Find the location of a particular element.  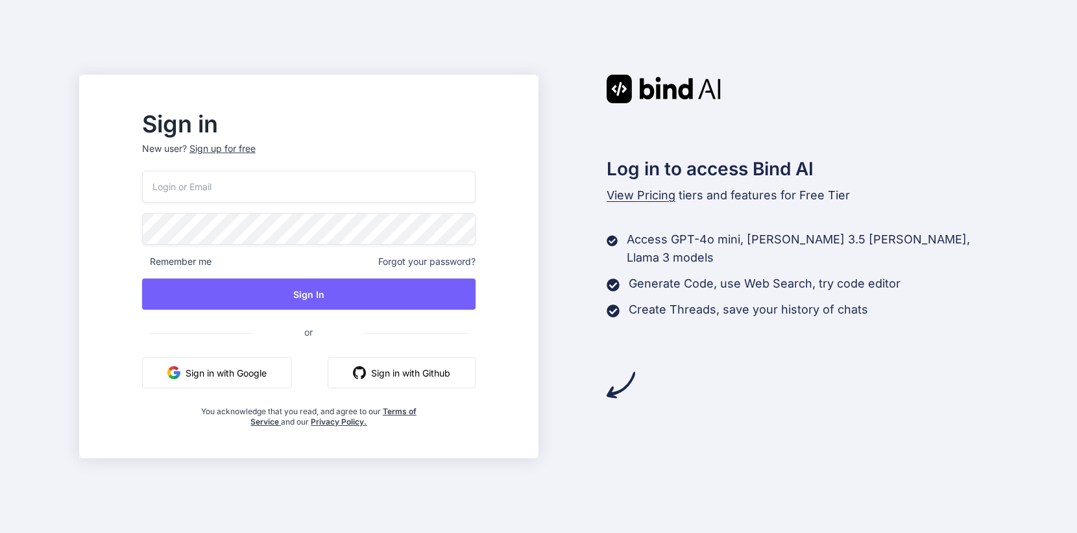

img: arrow is located at coordinates (621, 385).